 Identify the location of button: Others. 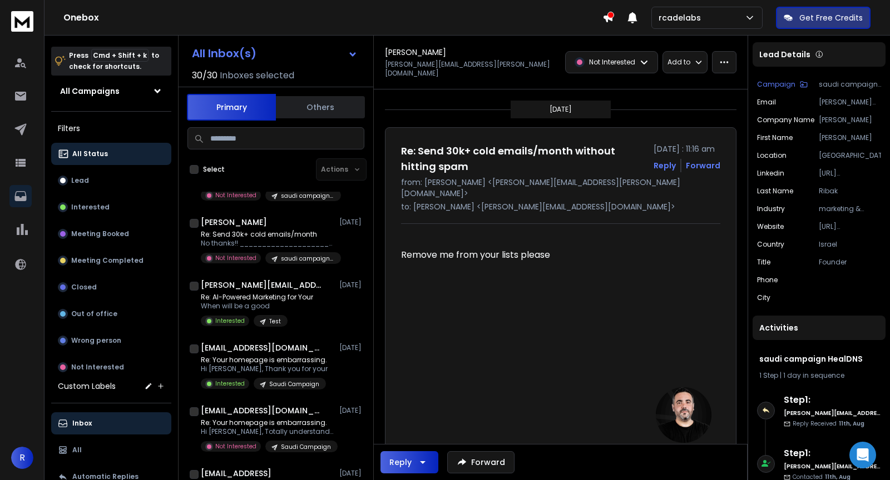
(320, 107).